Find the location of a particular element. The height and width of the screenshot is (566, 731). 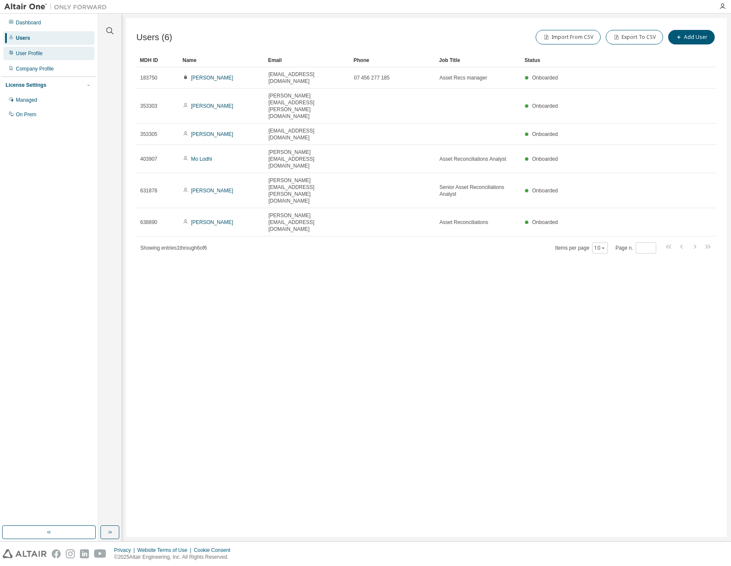

span: Asset Reconciliations Analyst is located at coordinates (473, 159).